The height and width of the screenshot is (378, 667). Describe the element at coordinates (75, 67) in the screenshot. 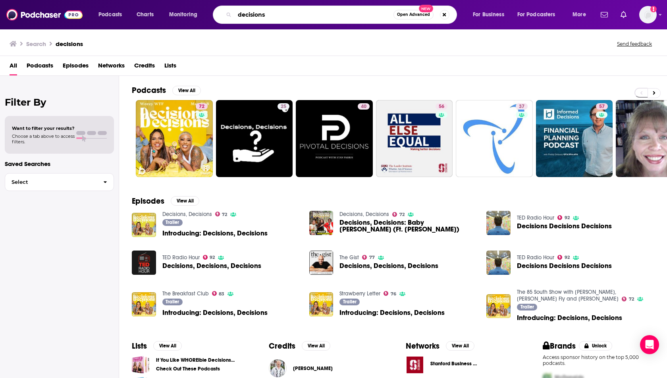

I see `span: Episodes` at that location.